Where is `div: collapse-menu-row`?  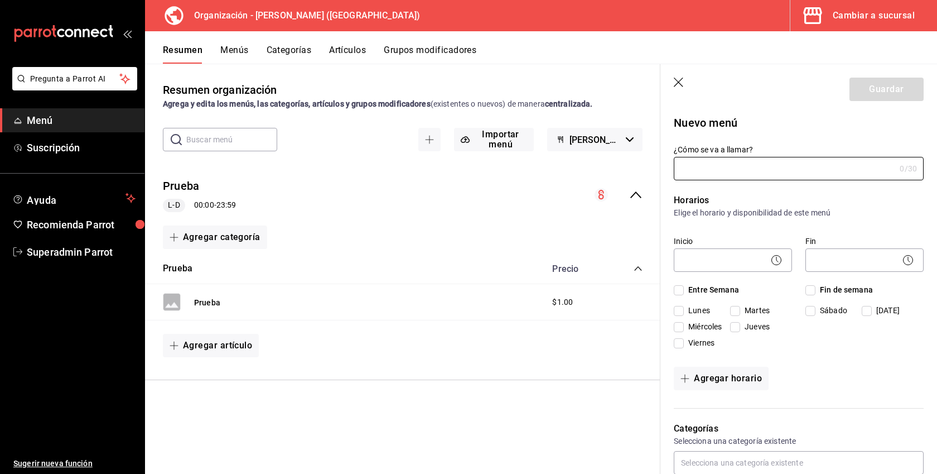 div: collapse-menu-row is located at coordinates (403, 195).